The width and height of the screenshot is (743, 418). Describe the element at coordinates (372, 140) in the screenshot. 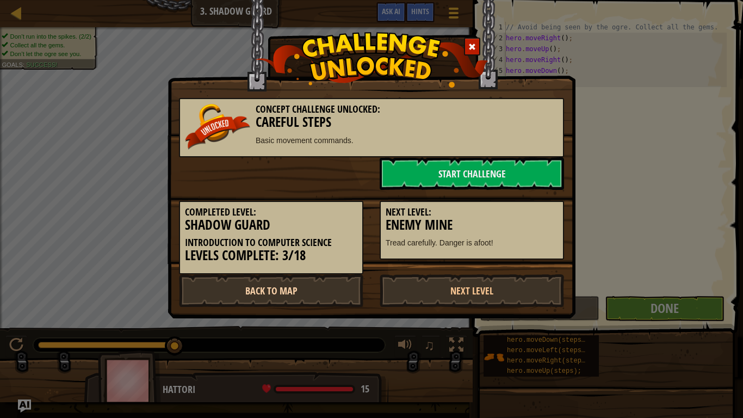

I see `p: Basic movement commands.` at that location.